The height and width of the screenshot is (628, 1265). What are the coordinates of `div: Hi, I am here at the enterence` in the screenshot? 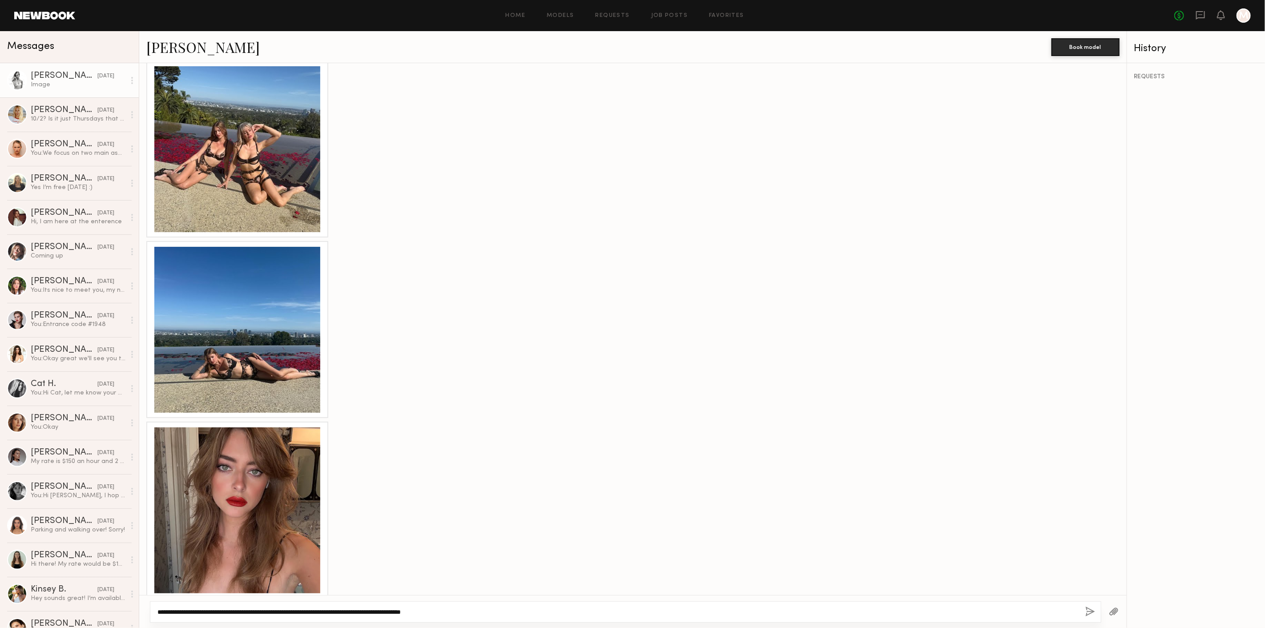 It's located at (78, 222).